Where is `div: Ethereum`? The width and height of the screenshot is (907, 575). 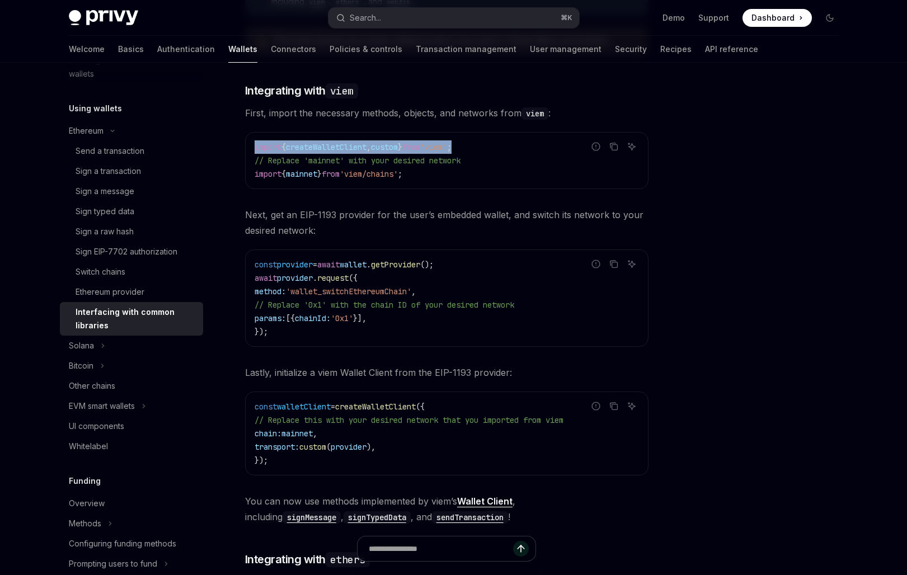
div: Ethereum is located at coordinates (86, 131).